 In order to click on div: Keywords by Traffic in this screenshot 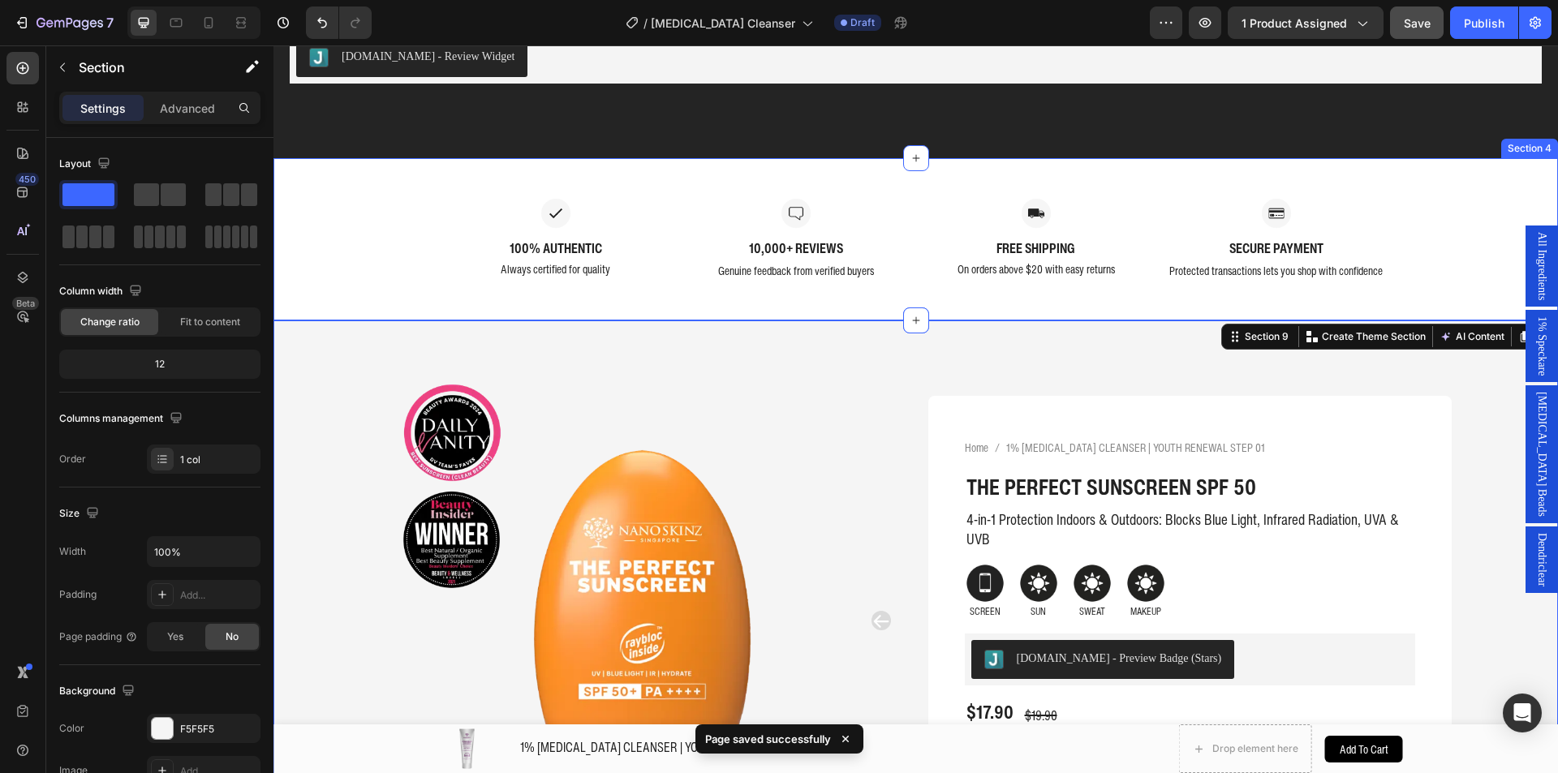, I will do `click(226, 101)`.